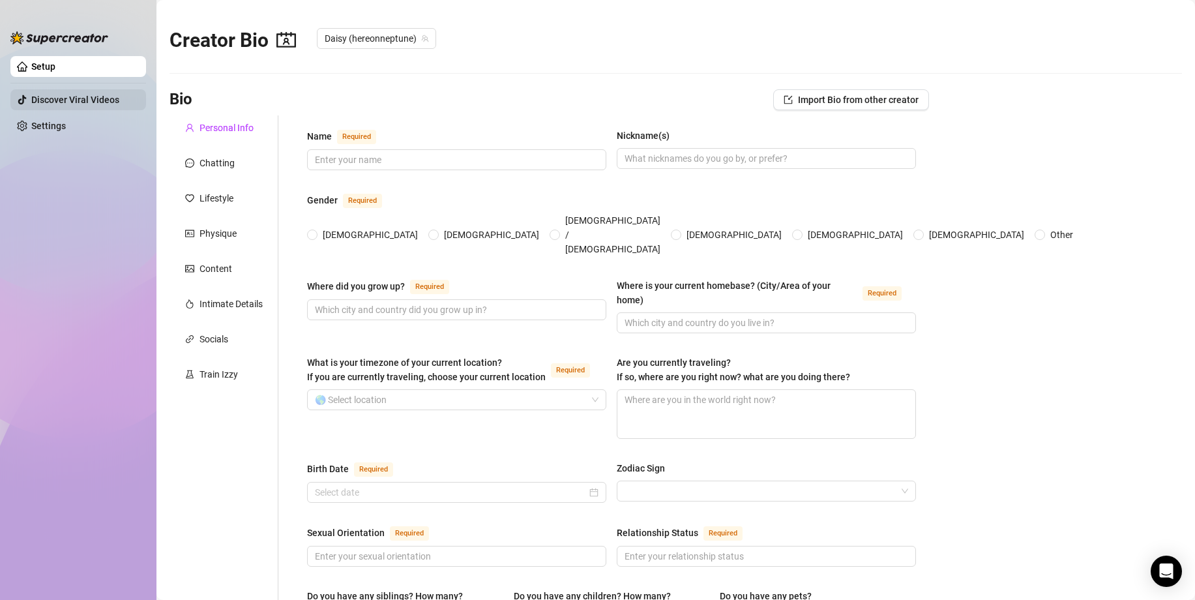 The height and width of the screenshot is (600, 1195). What do you see at coordinates (218, 374) in the screenshot?
I see `div: Train Izzy` at bounding box center [218, 374].